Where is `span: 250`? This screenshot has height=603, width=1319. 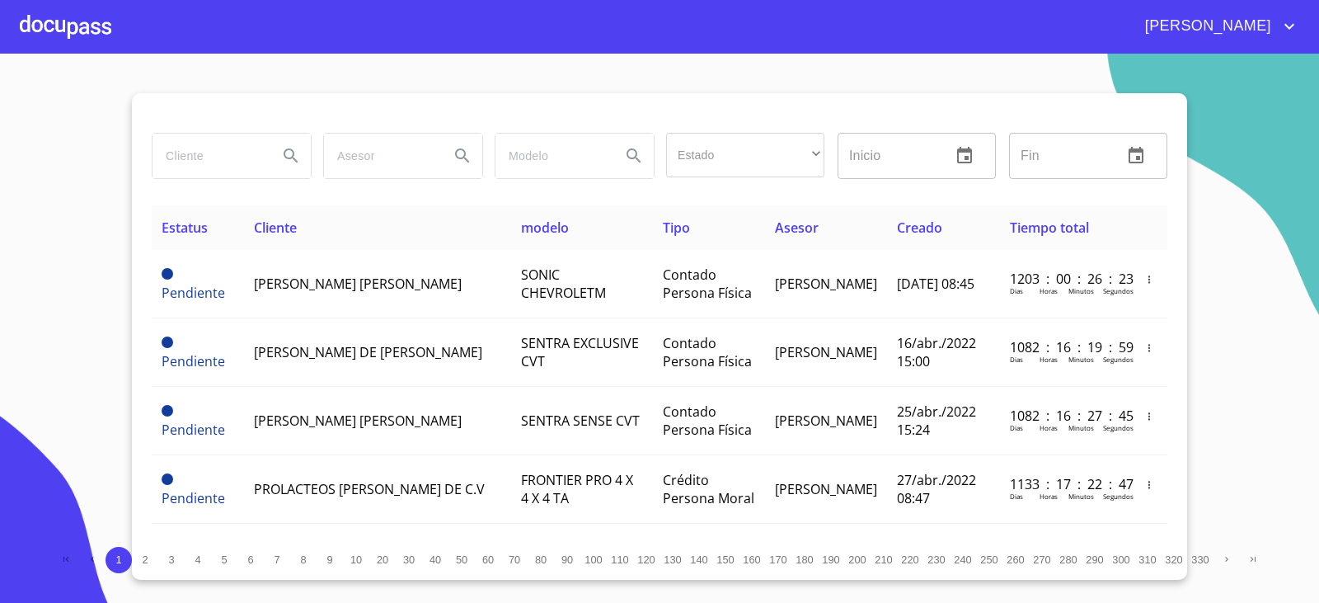
span: 250 is located at coordinates (989, 559).